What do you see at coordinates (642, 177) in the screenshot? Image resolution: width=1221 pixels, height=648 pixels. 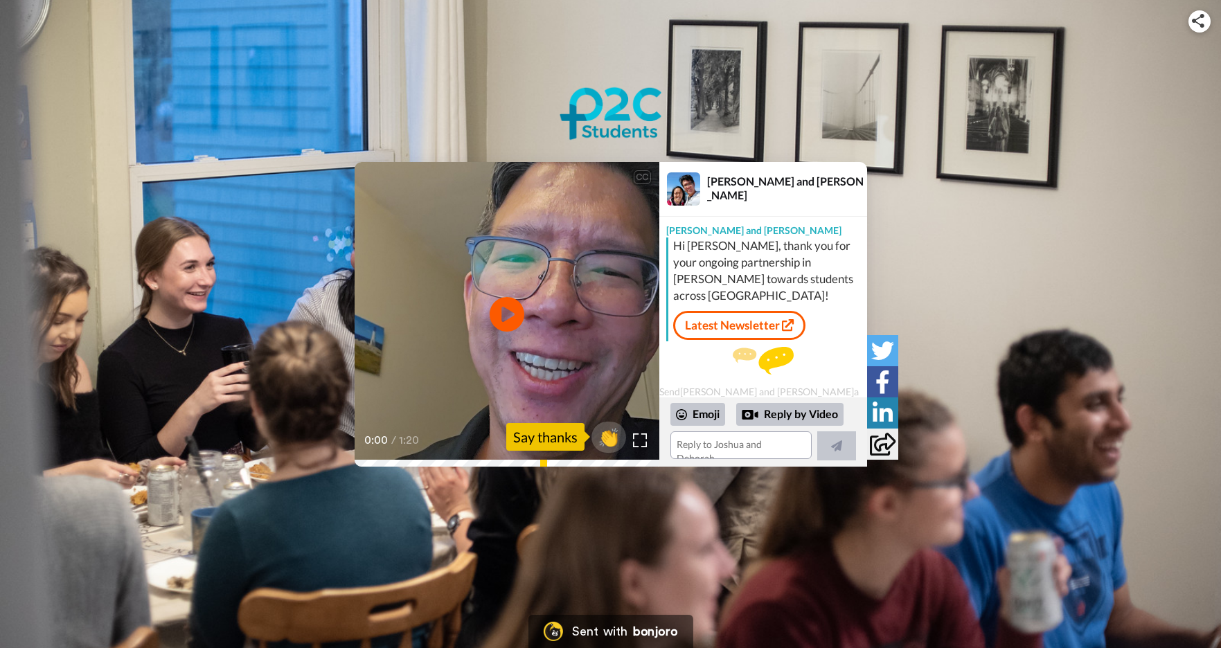 I see `div: CC` at bounding box center [642, 177].